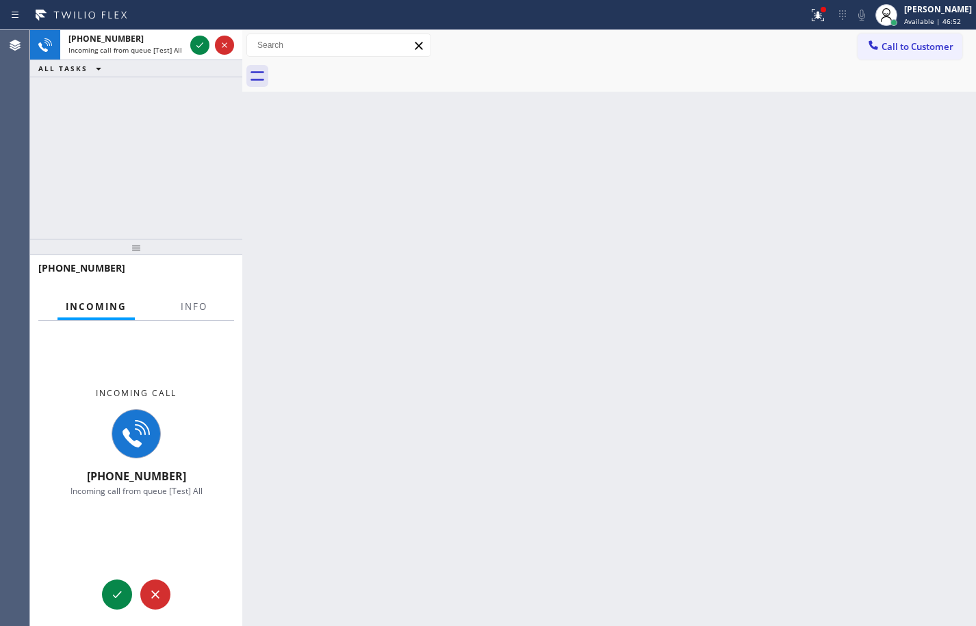  What do you see at coordinates (96, 307) in the screenshot?
I see `span: Incoming` at bounding box center [96, 307].